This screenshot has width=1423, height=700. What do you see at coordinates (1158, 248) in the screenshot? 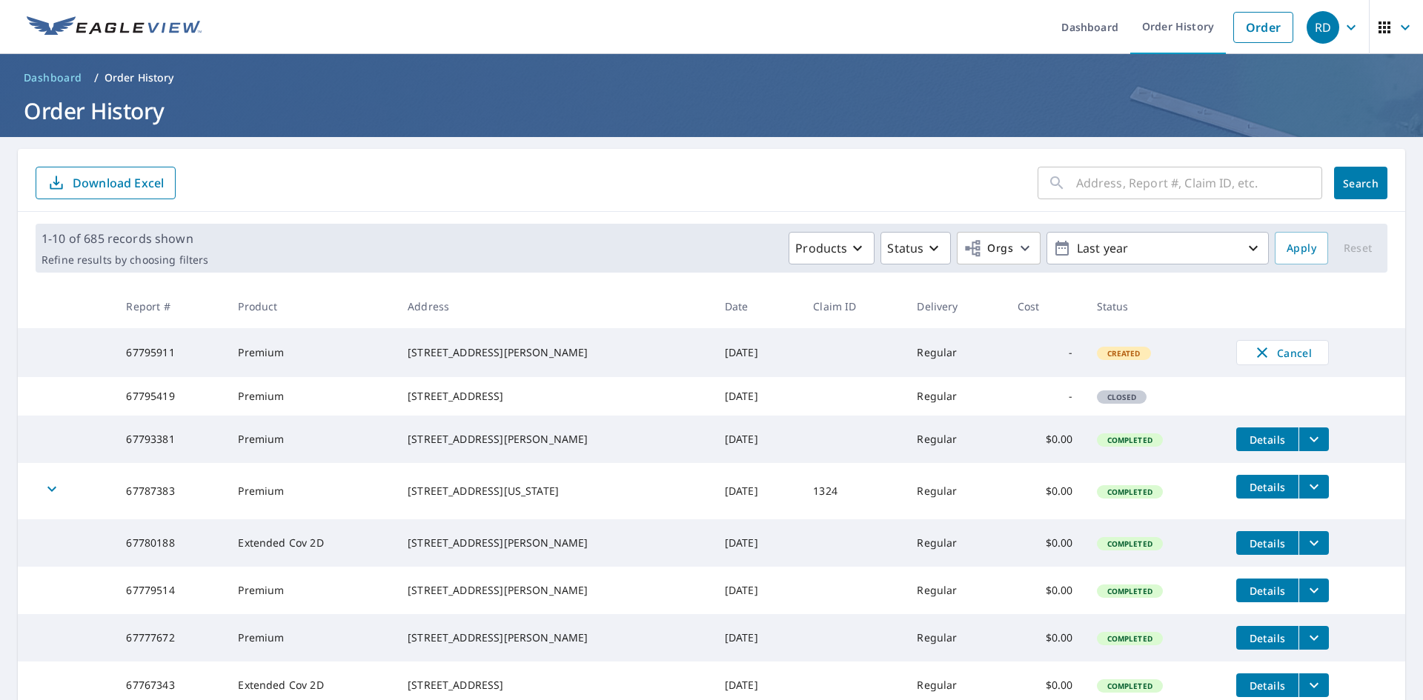
I see `button: Last year` at bounding box center [1158, 248].